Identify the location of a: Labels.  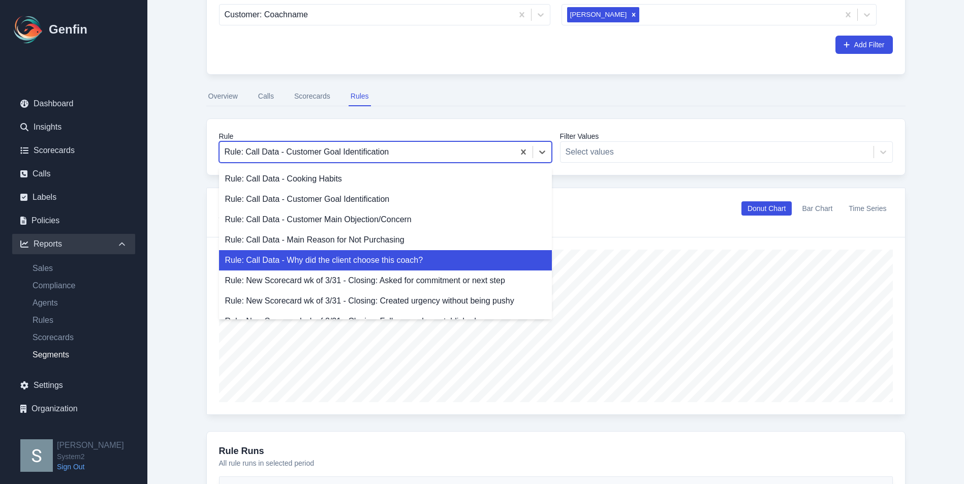
(74, 197).